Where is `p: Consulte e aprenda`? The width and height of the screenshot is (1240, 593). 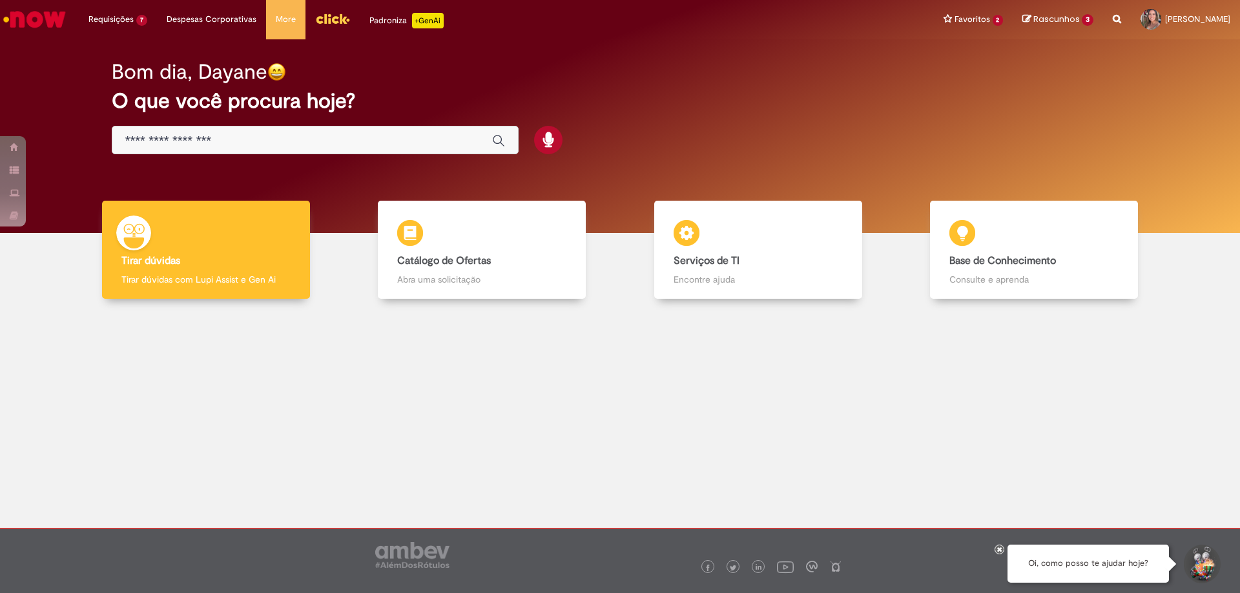
p: Consulte e aprenda is located at coordinates (1034, 280).